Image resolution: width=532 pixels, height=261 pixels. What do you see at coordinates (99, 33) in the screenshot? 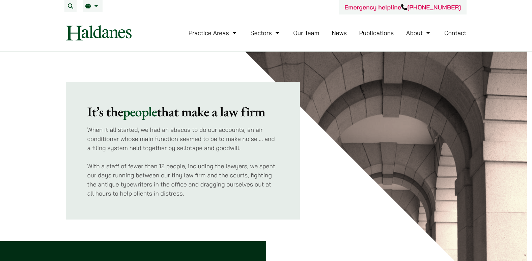
I see `img: Logo of Haldanes` at bounding box center [99, 33].